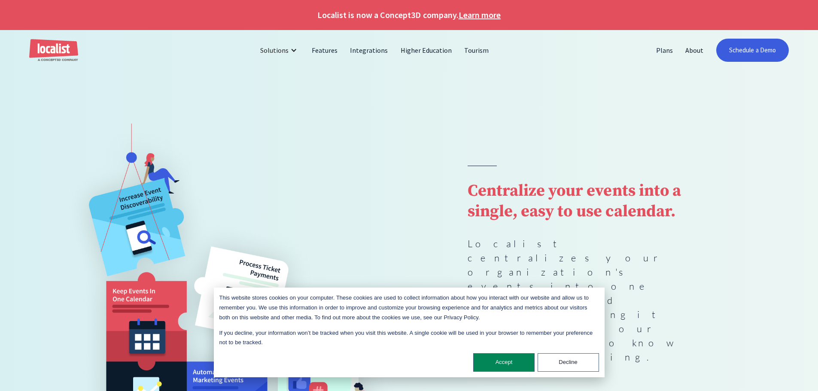 Image resolution: width=818 pixels, height=391 pixels. I want to click on a: Plans, so click(665, 50).